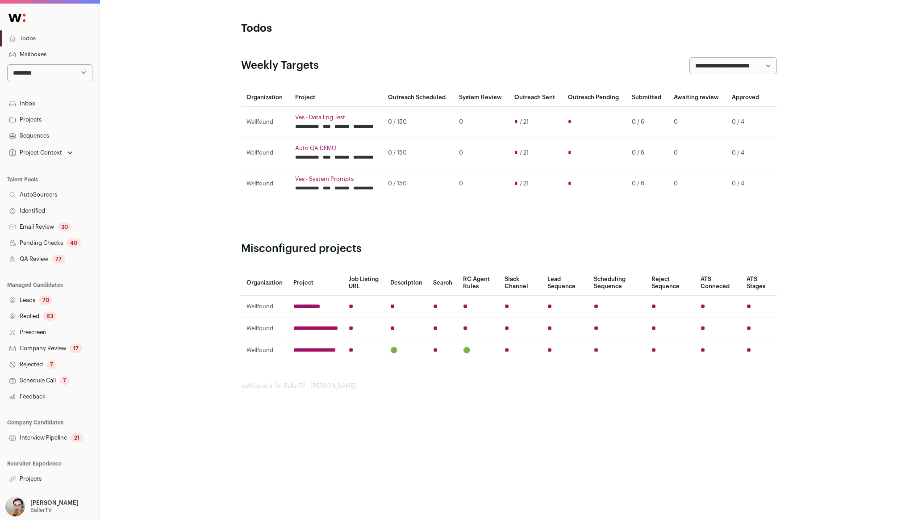  Describe the element at coordinates (746, 97) in the screenshot. I see `th: Approved` at that location.